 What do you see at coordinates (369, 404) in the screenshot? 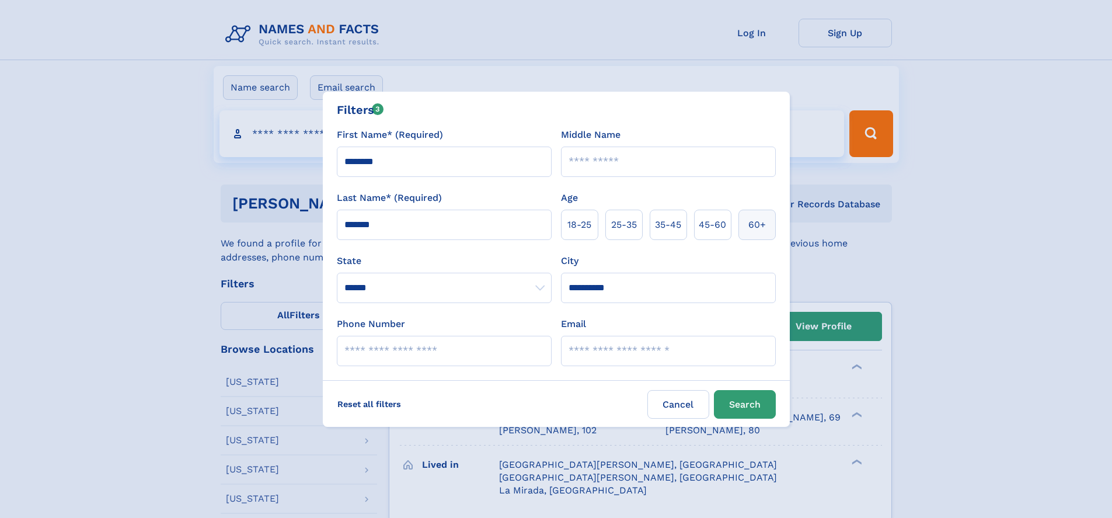
I see `label: Reset all filters` at bounding box center [369, 404].